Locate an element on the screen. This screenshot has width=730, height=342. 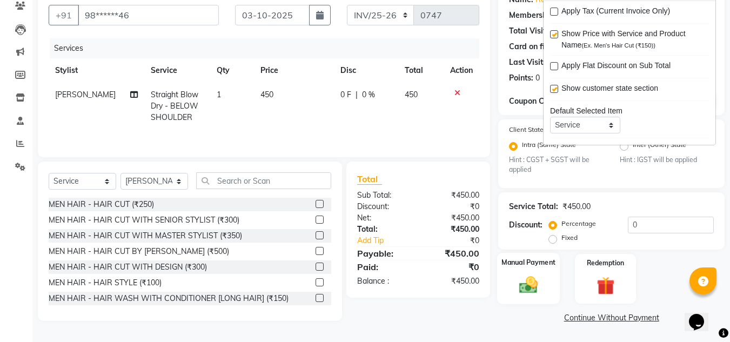
label: Manual Payment is located at coordinates (528, 263).